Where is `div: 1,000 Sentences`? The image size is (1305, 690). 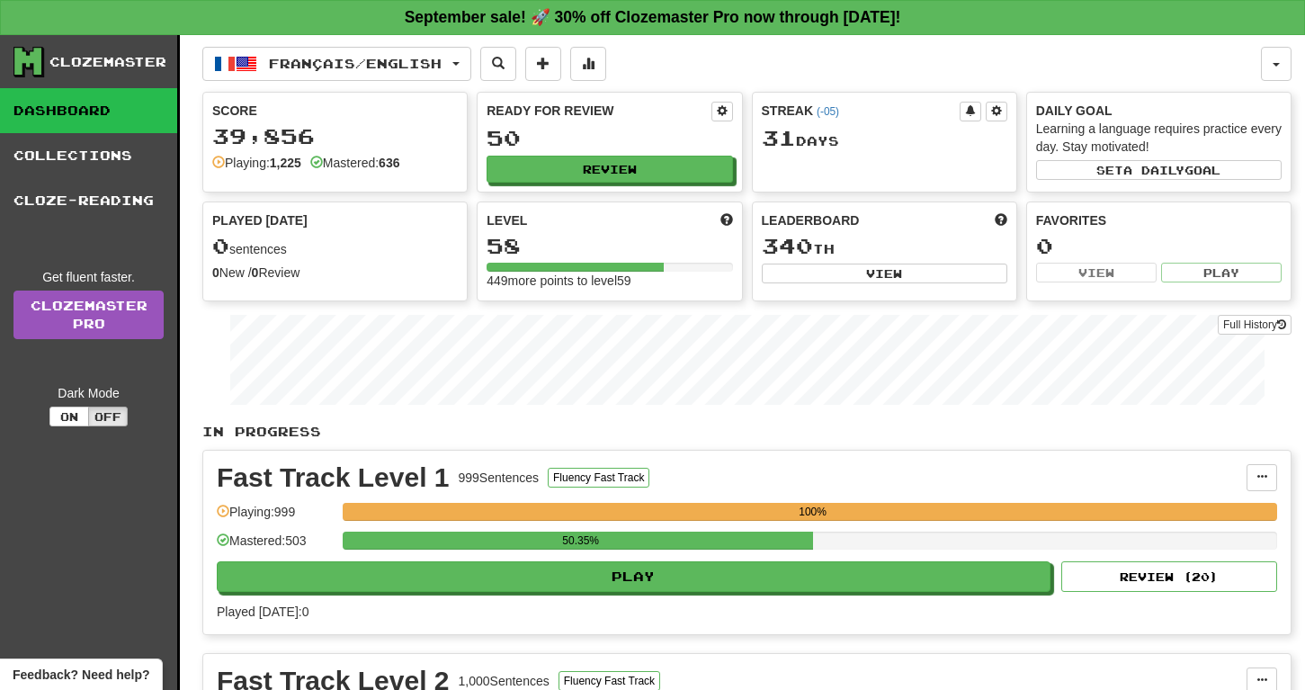
div: 1,000 Sentences is located at coordinates (504, 681).